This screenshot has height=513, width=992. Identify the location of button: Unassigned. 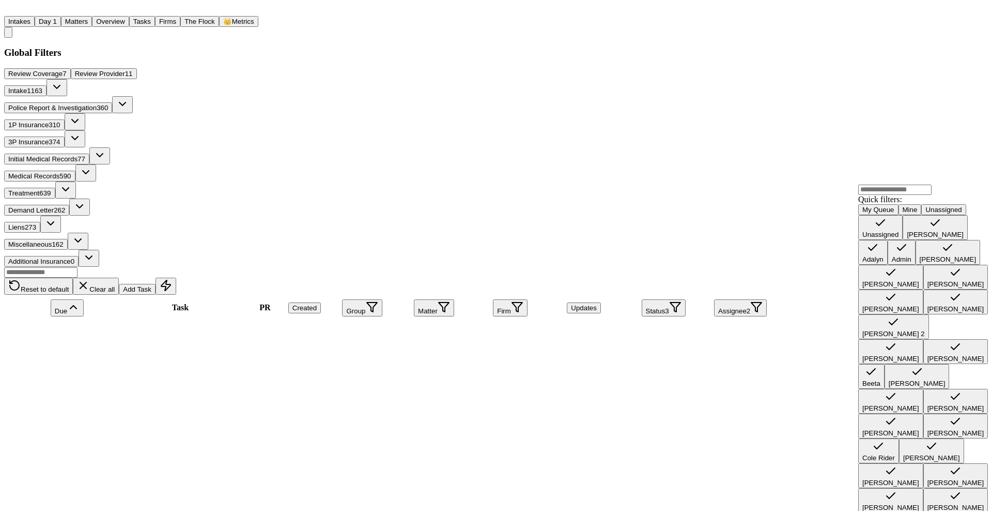
(944, 209).